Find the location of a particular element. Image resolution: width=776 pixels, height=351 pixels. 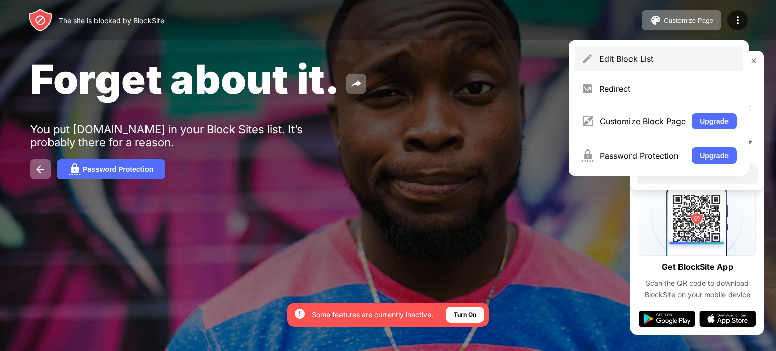

div: The site is blocked by BlockSite is located at coordinates (111, 20).